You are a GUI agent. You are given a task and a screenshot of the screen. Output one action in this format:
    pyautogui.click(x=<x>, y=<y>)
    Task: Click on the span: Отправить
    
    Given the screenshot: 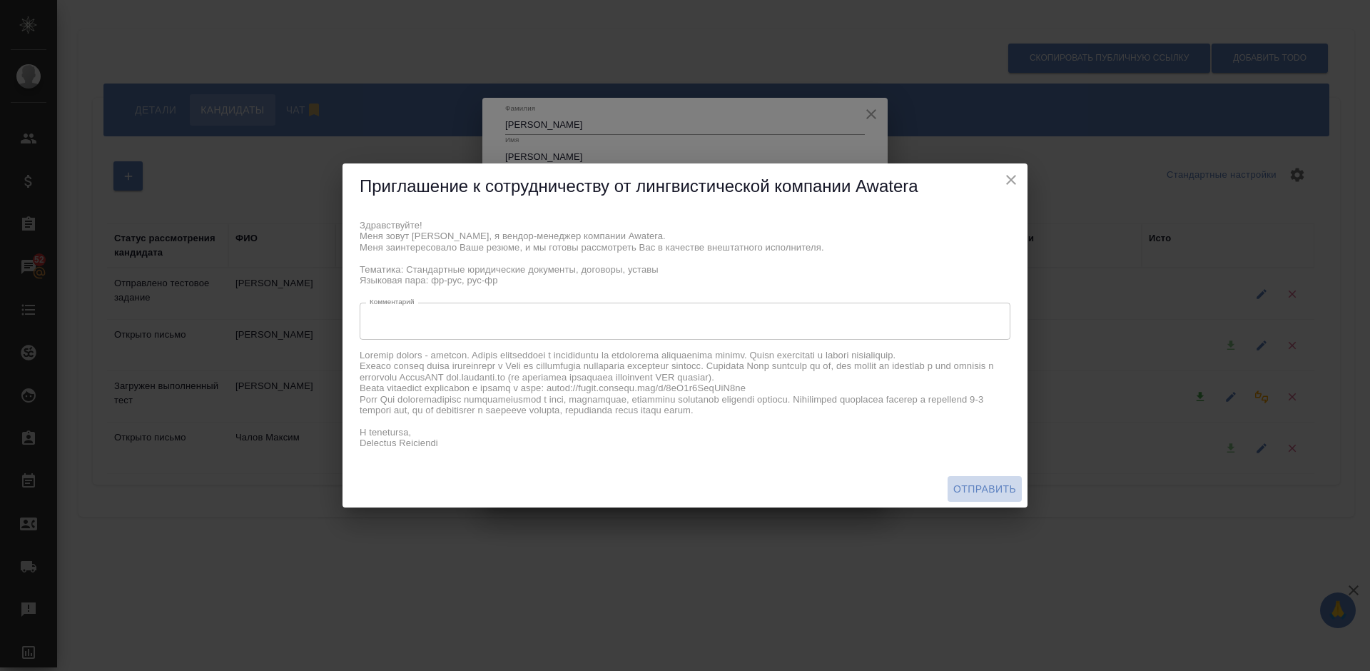 What is the action you would take?
    pyautogui.click(x=985, y=489)
    